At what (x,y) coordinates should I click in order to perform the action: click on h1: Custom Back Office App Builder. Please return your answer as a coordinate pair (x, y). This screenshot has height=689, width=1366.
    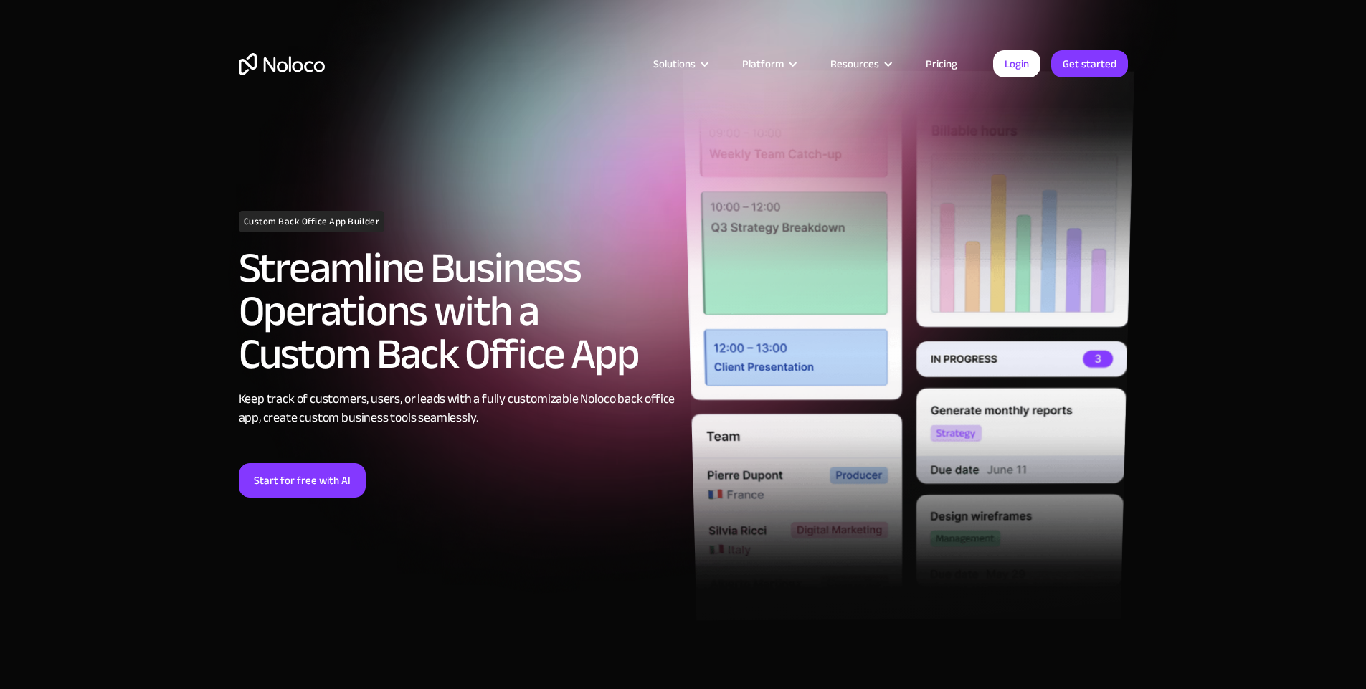
    Looking at the image, I should click on (312, 222).